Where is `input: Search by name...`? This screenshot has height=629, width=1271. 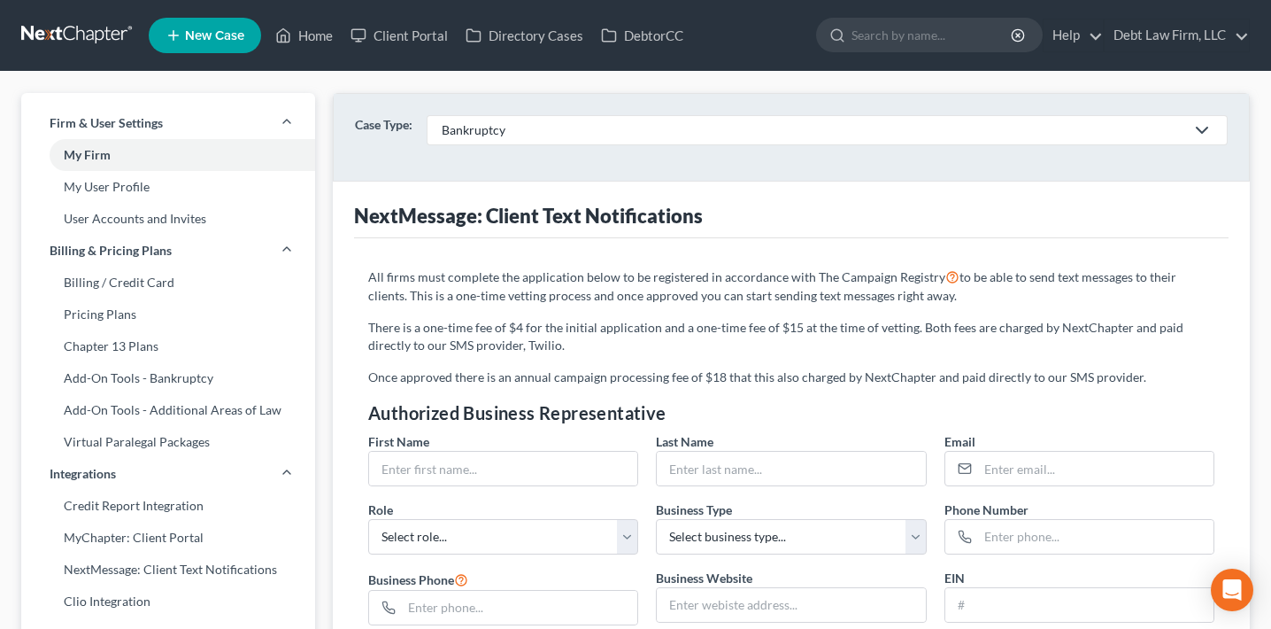 input: Search by name... is located at coordinates (932, 35).